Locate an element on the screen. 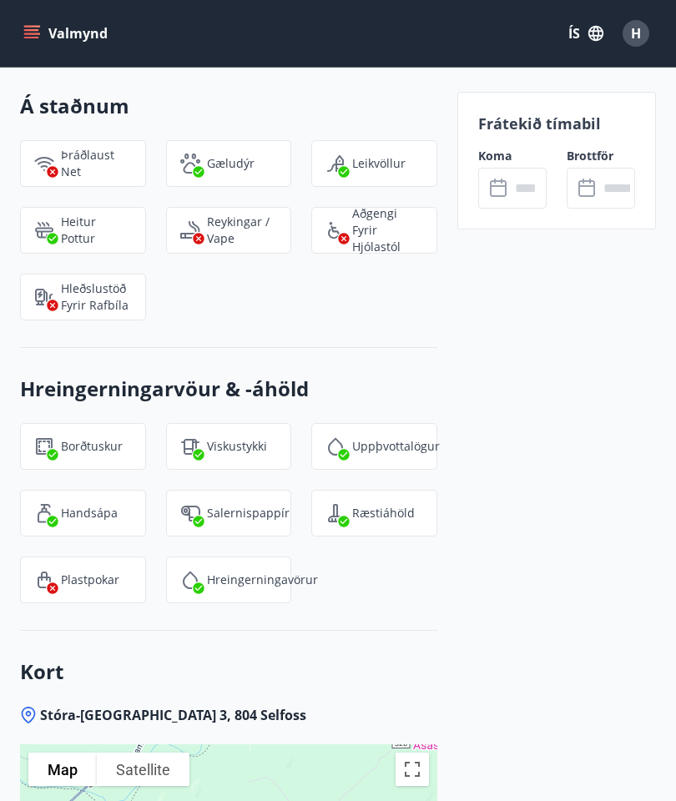  button: ÍS is located at coordinates (586, 33).